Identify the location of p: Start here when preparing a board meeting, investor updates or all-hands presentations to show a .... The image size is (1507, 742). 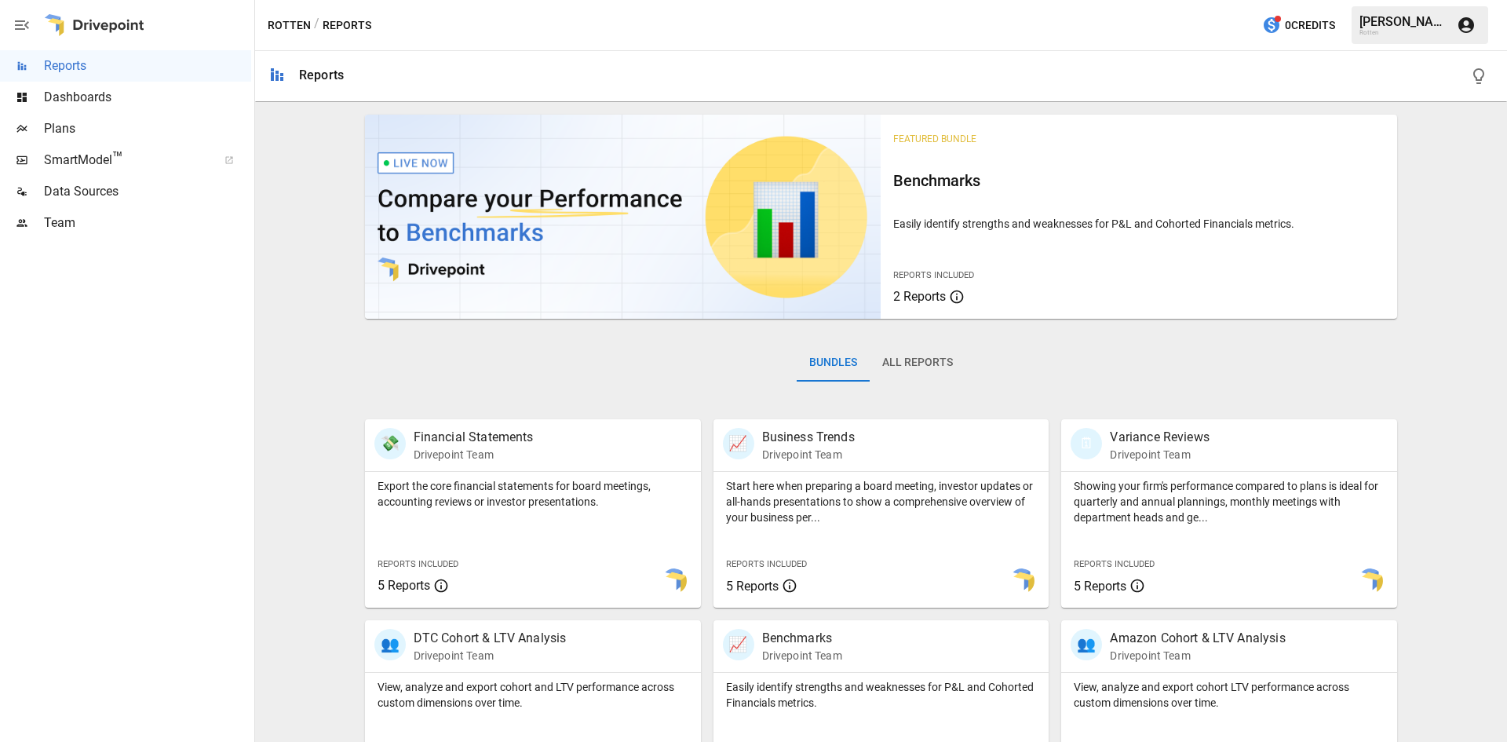
(881, 501).